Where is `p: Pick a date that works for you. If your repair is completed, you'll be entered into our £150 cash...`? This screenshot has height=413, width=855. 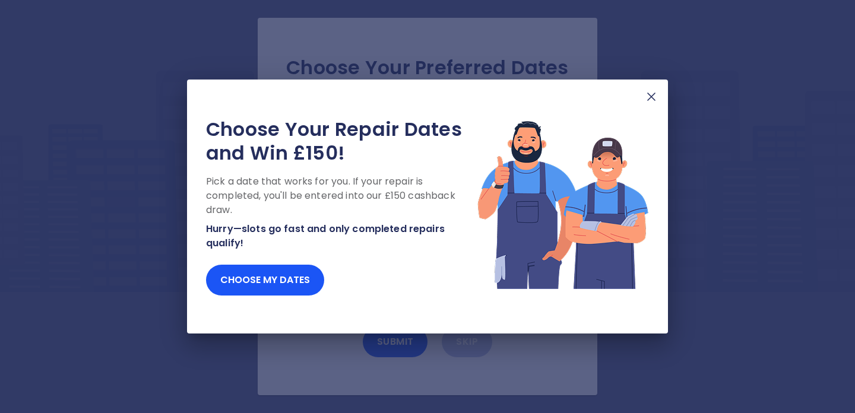
p: Pick a date that works for you. If your repair is completed, you'll be entered into our £150 cash... is located at coordinates (341, 196).